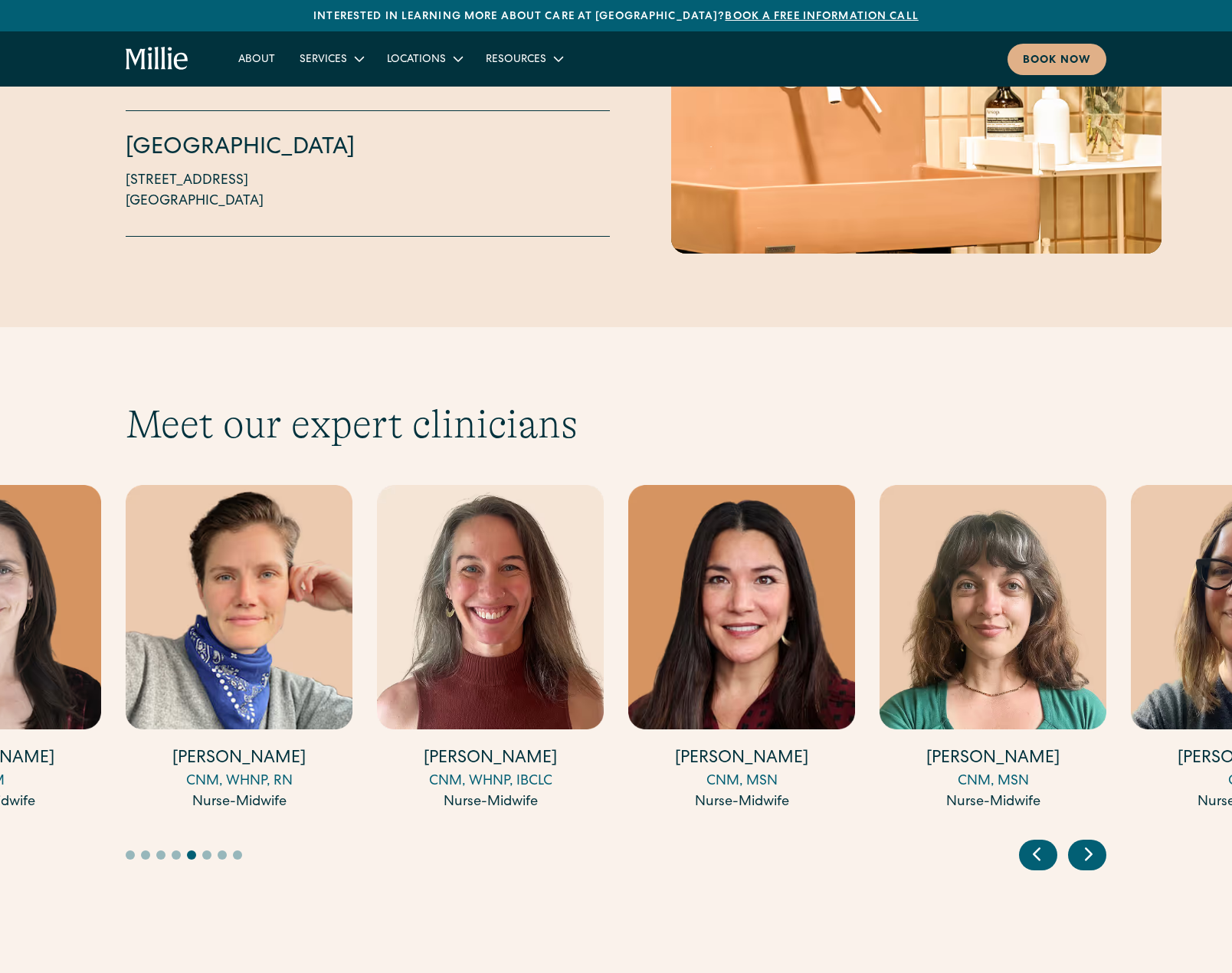  I want to click on h2: Meet our expert clinicians, so click(616, 425).